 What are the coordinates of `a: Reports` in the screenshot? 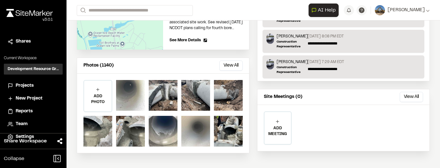 It's located at (33, 111).